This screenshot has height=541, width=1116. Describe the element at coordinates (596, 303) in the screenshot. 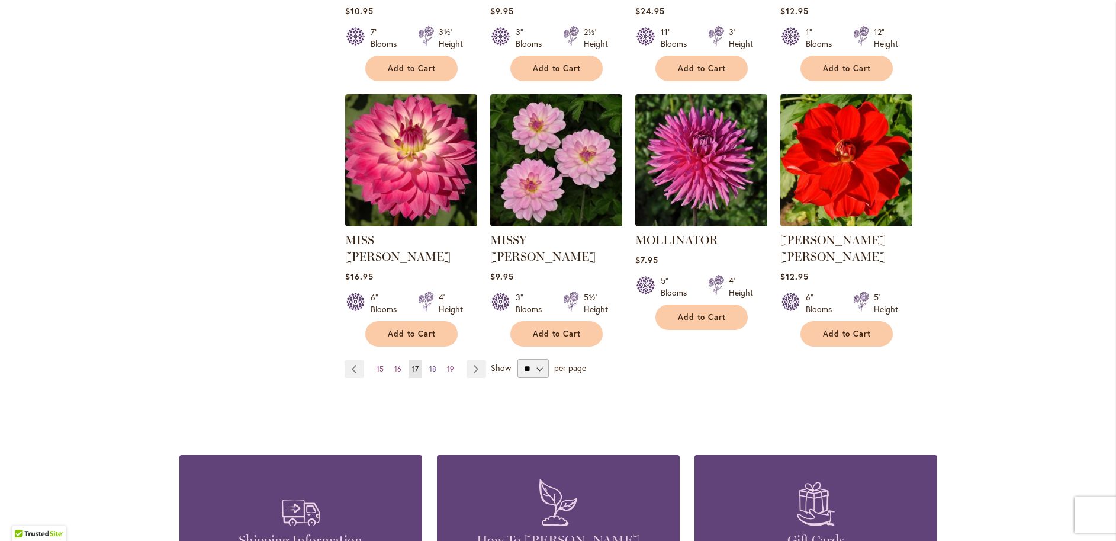

I see `div: 5½' Height` at that location.